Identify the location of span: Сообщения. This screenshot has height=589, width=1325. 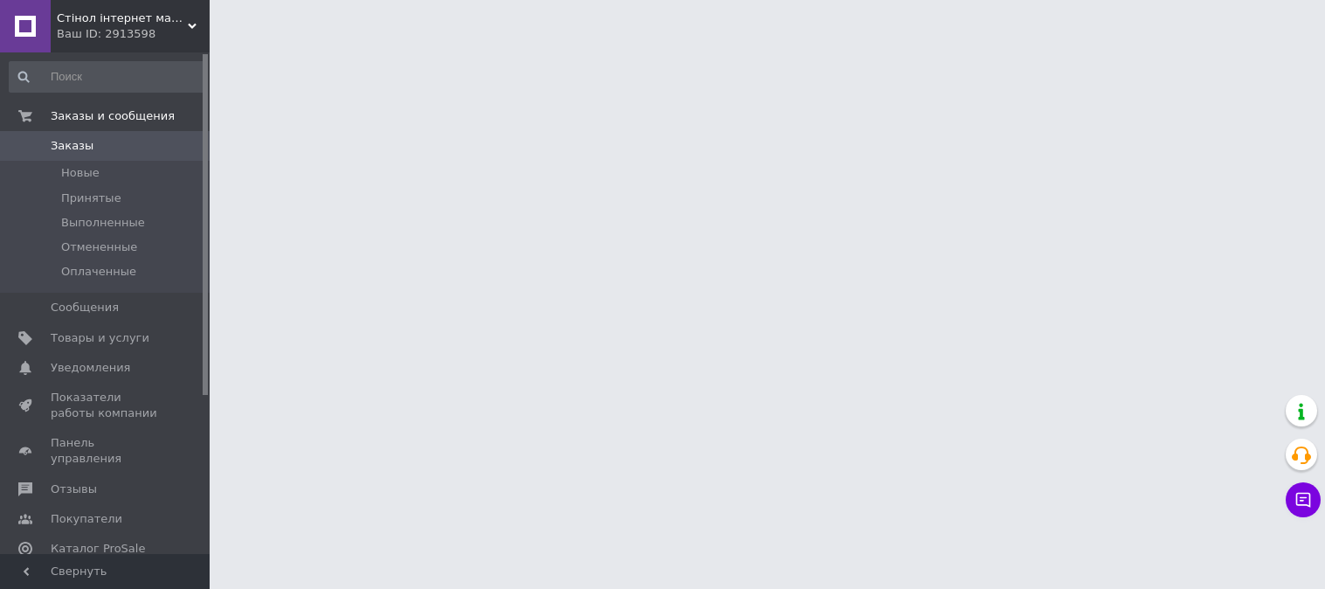
(85, 307).